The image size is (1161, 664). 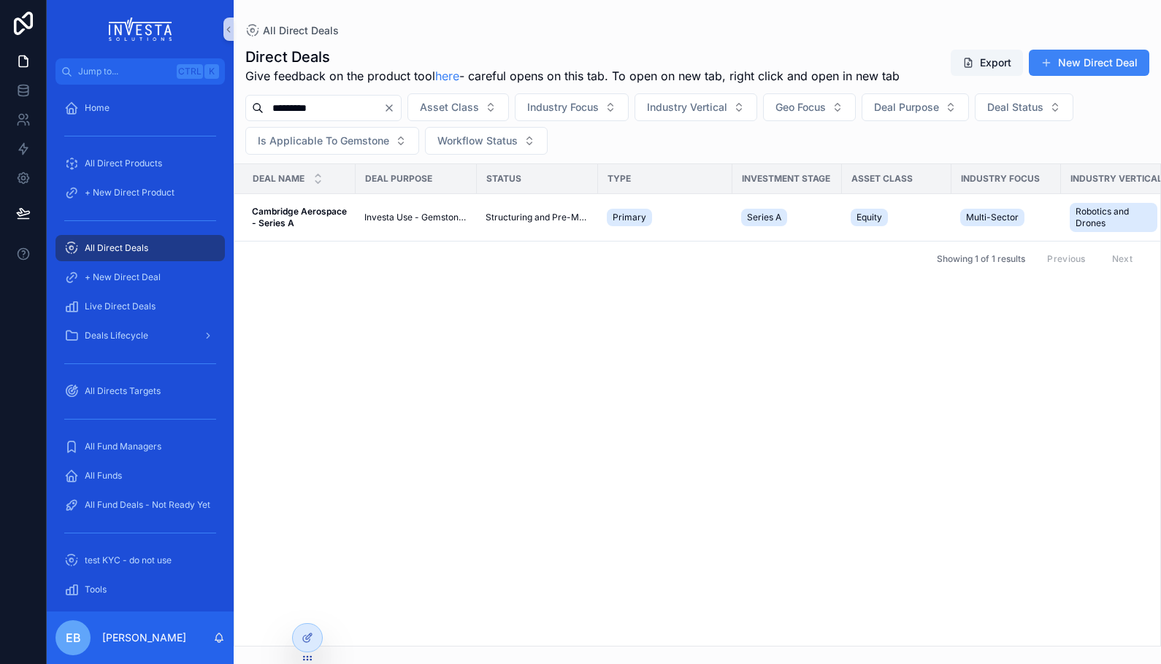 I want to click on span: Deal Name, so click(x=278, y=179).